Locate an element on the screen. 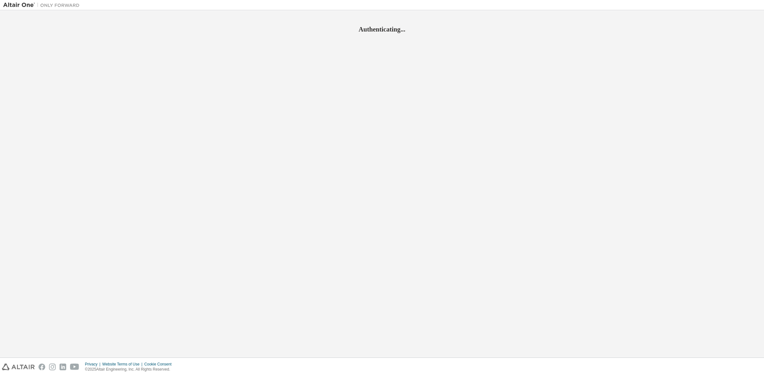 The image size is (764, 376). img: facebook.svg is located at coordinates (42, 367).